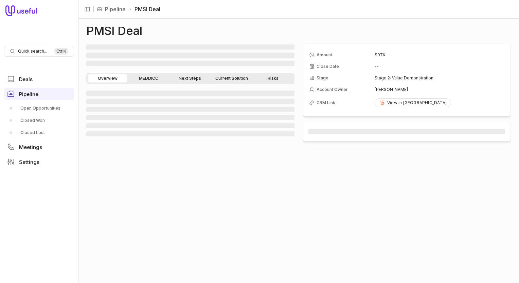  I want to click on span: Pipeline, so click(29, 94).